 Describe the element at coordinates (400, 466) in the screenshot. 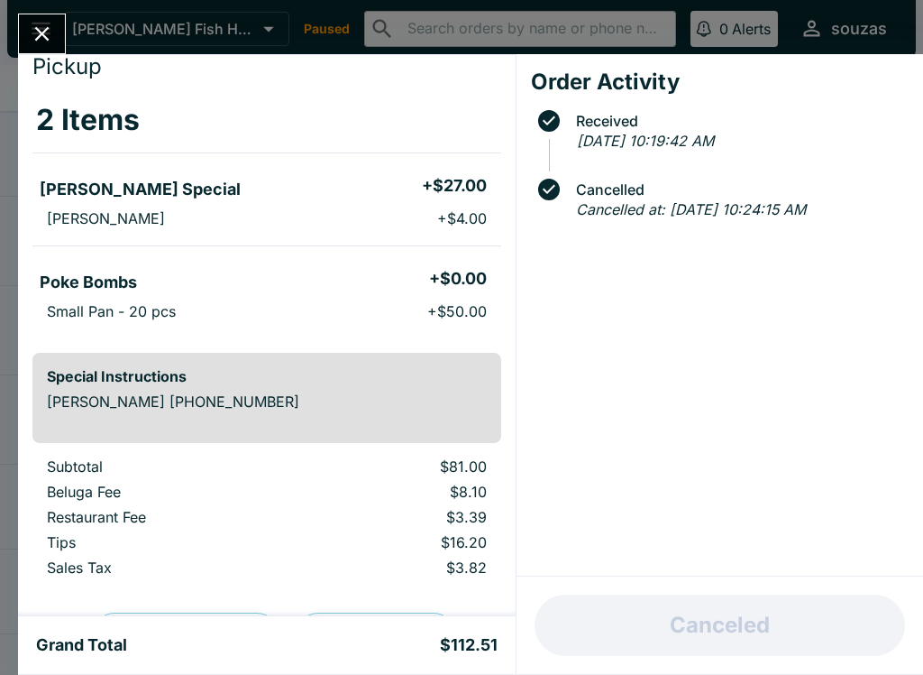

I see `p: $81.00` at that location.